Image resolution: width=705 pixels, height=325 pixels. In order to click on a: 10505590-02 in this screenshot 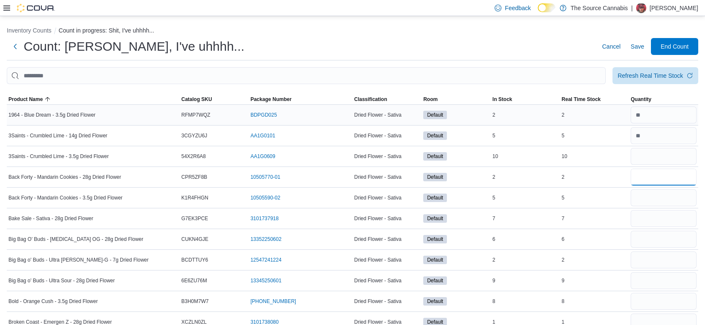, I will do `click(265, 198)`.